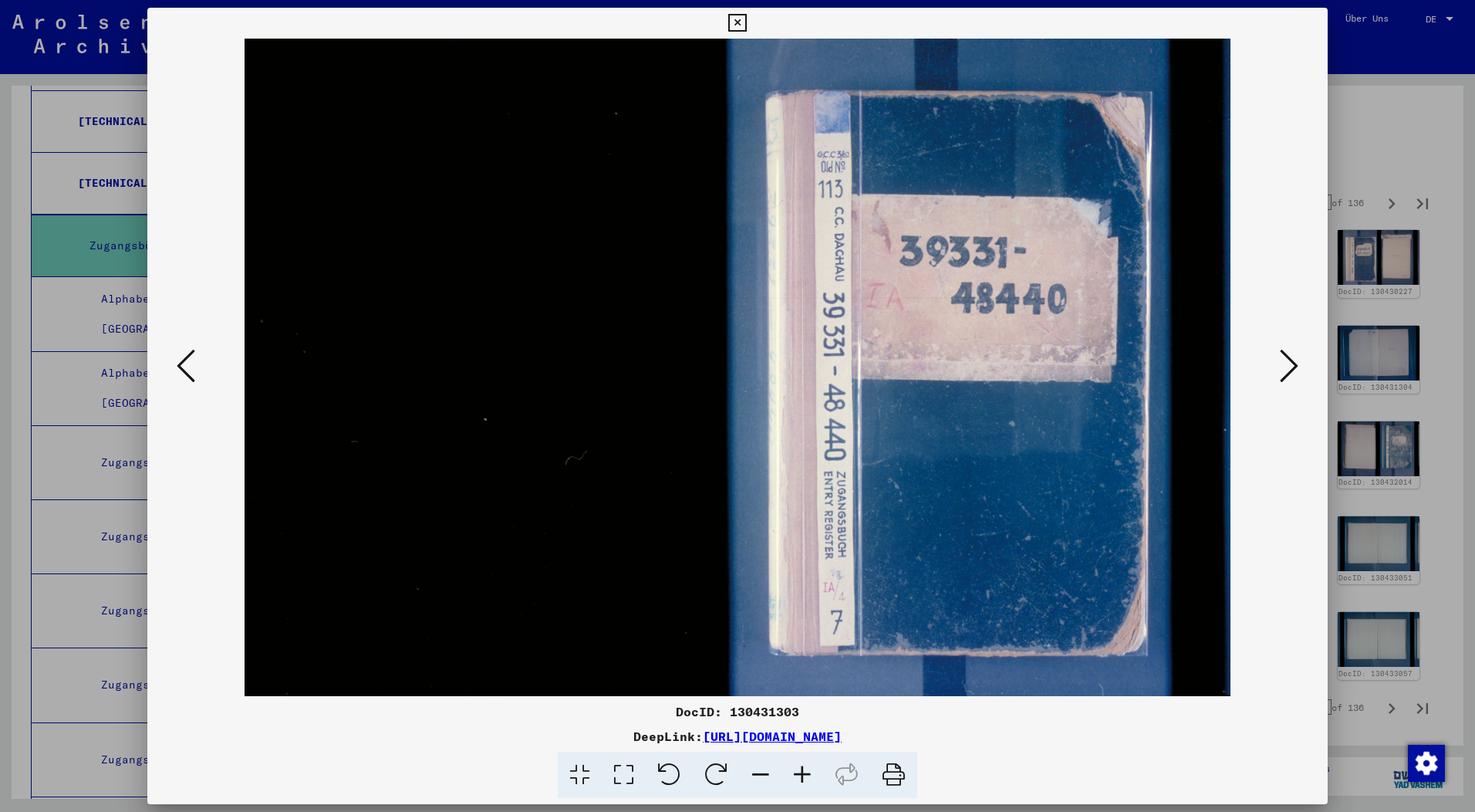 The image size is (1475, 812). What do you see at coordinates (1426, 763) in the screenshot?
I see `div: Zustimmung ändern` at bounding box center [1426, 763].